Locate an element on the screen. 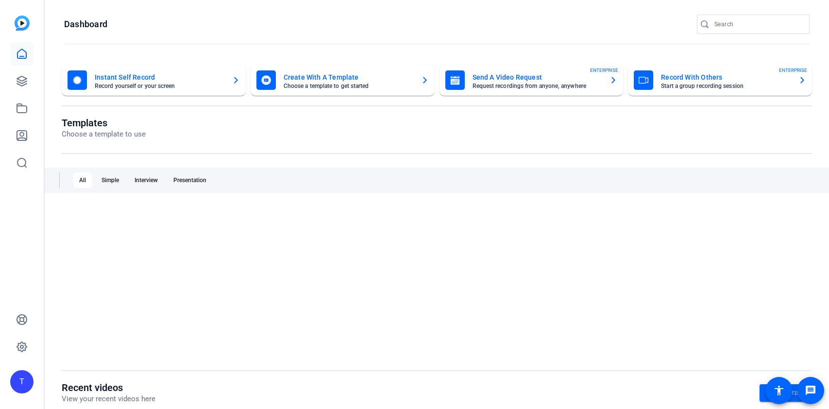 The width and height of the screenshot is (829, 409). div: Simple is located at coordinates (110, 180).